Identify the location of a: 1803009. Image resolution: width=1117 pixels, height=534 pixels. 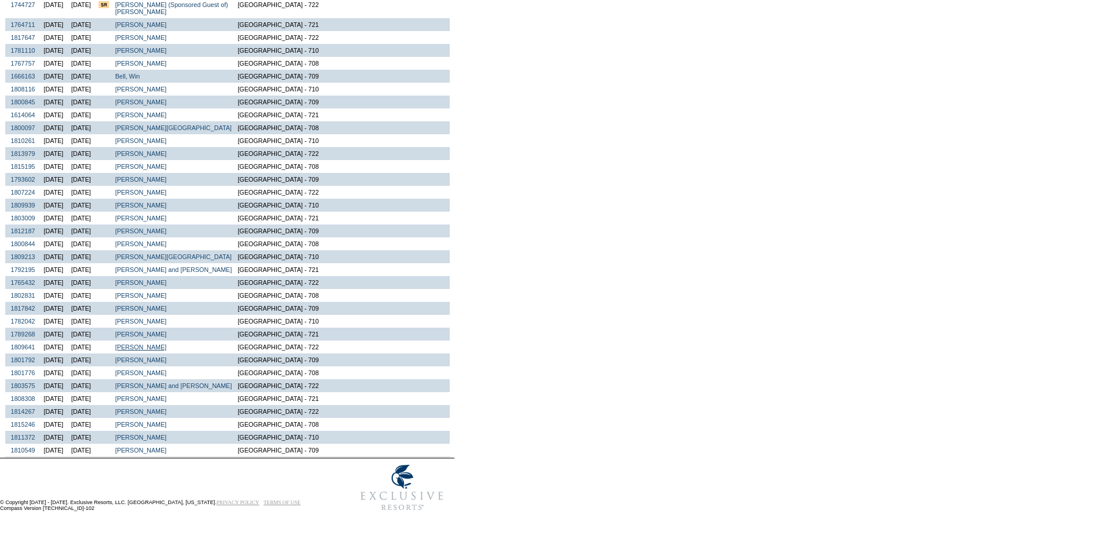
(23, 218).